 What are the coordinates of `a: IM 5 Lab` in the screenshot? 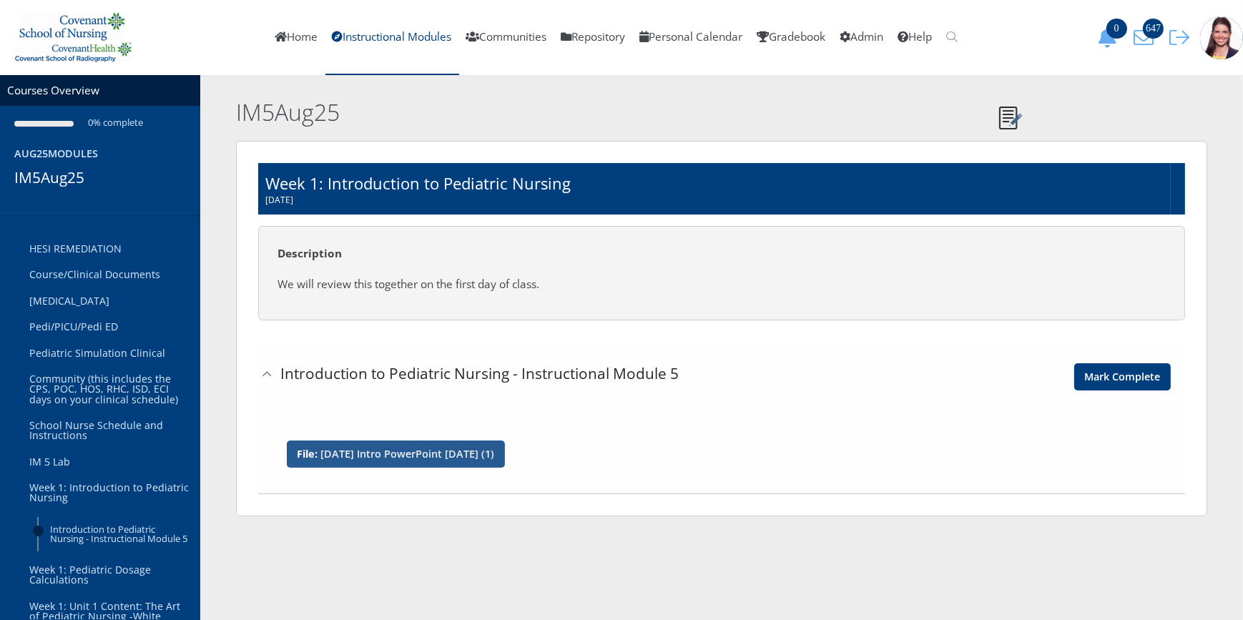 It's located at (109, 462).